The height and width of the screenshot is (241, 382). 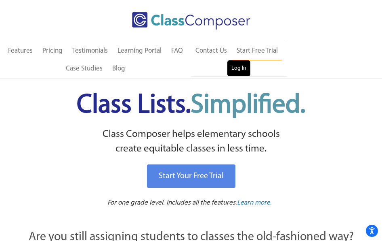 I want to click on a: Learn more., so click(x=255, y=203).